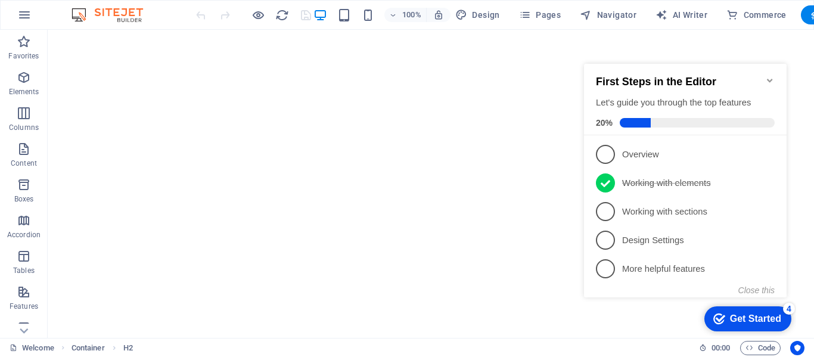 The height and width of the screenshot is (357, 814). I want to click on button: Close this, so click(177, 242).